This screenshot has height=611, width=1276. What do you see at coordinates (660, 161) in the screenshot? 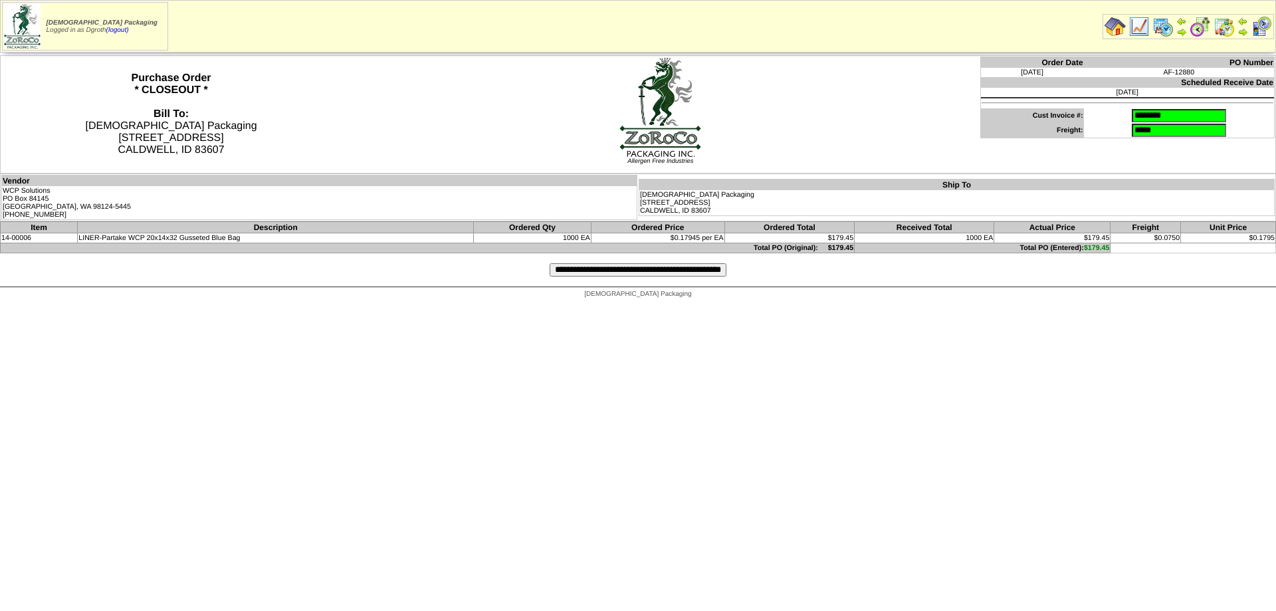
I see `span: Allergen Free Industries` at bounding box center [660, 161].